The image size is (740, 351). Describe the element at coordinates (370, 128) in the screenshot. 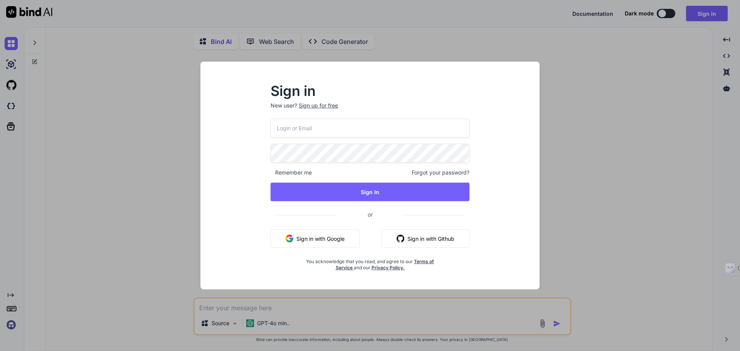

I see `input: Login or Email` at that location.